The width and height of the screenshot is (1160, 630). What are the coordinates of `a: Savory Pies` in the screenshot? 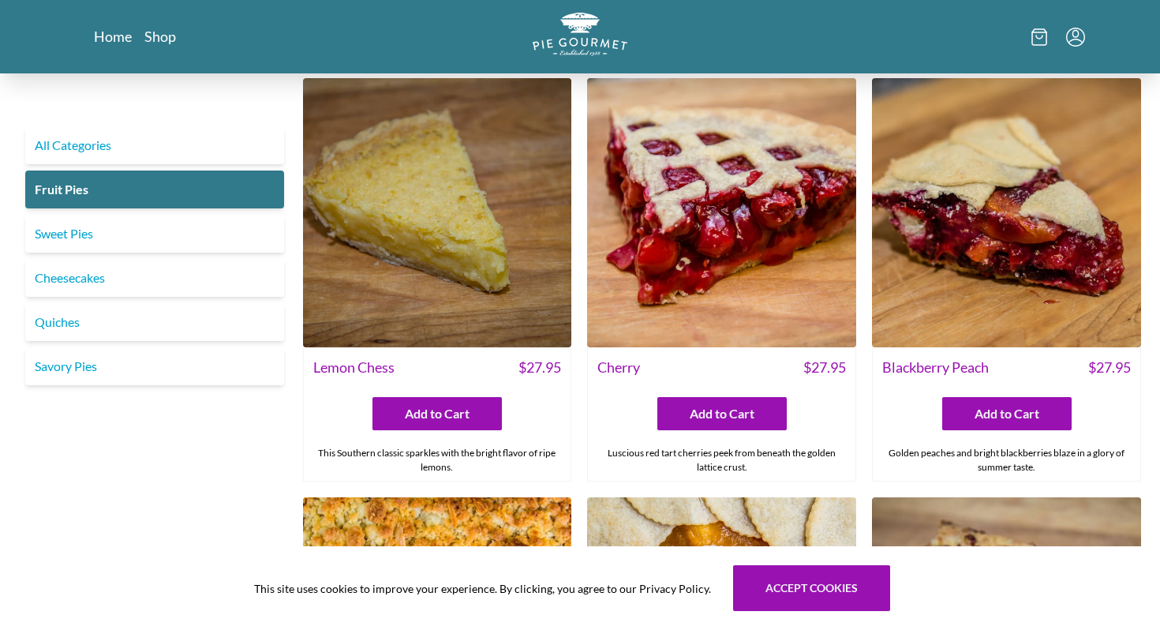 It's located at (155, 366).